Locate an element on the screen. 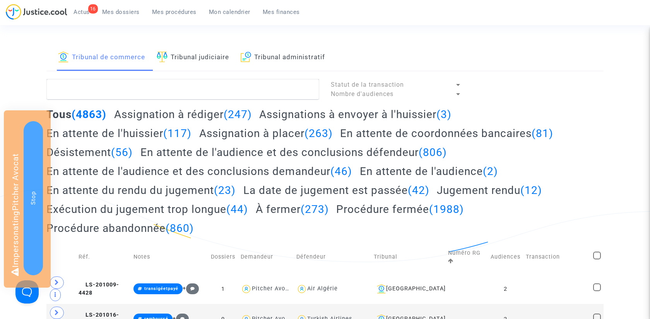  div: Air Algérie is located at coordinates (322, 288).